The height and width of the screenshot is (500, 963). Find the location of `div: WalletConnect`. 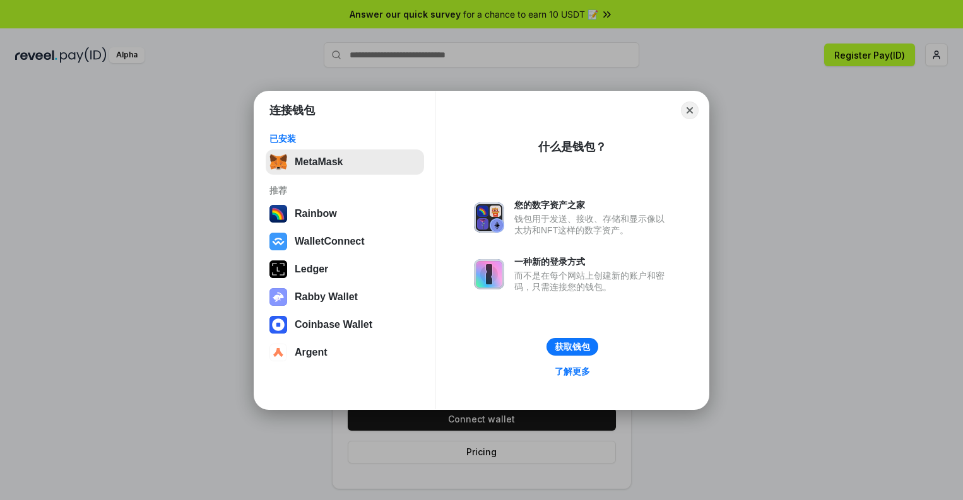

div: WalletConnect is located at coordinates (329, 242).